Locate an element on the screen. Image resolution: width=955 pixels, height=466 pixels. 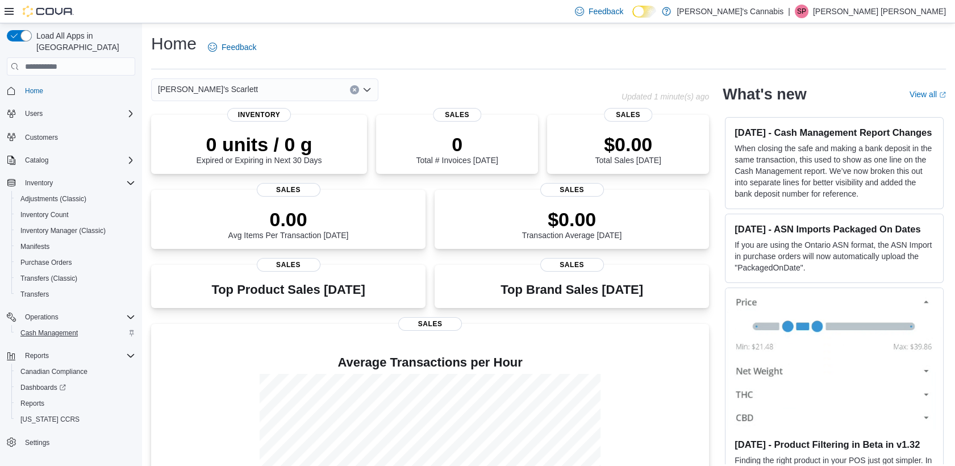
button: Canadian Compliance is located at coordinates (76, 372).